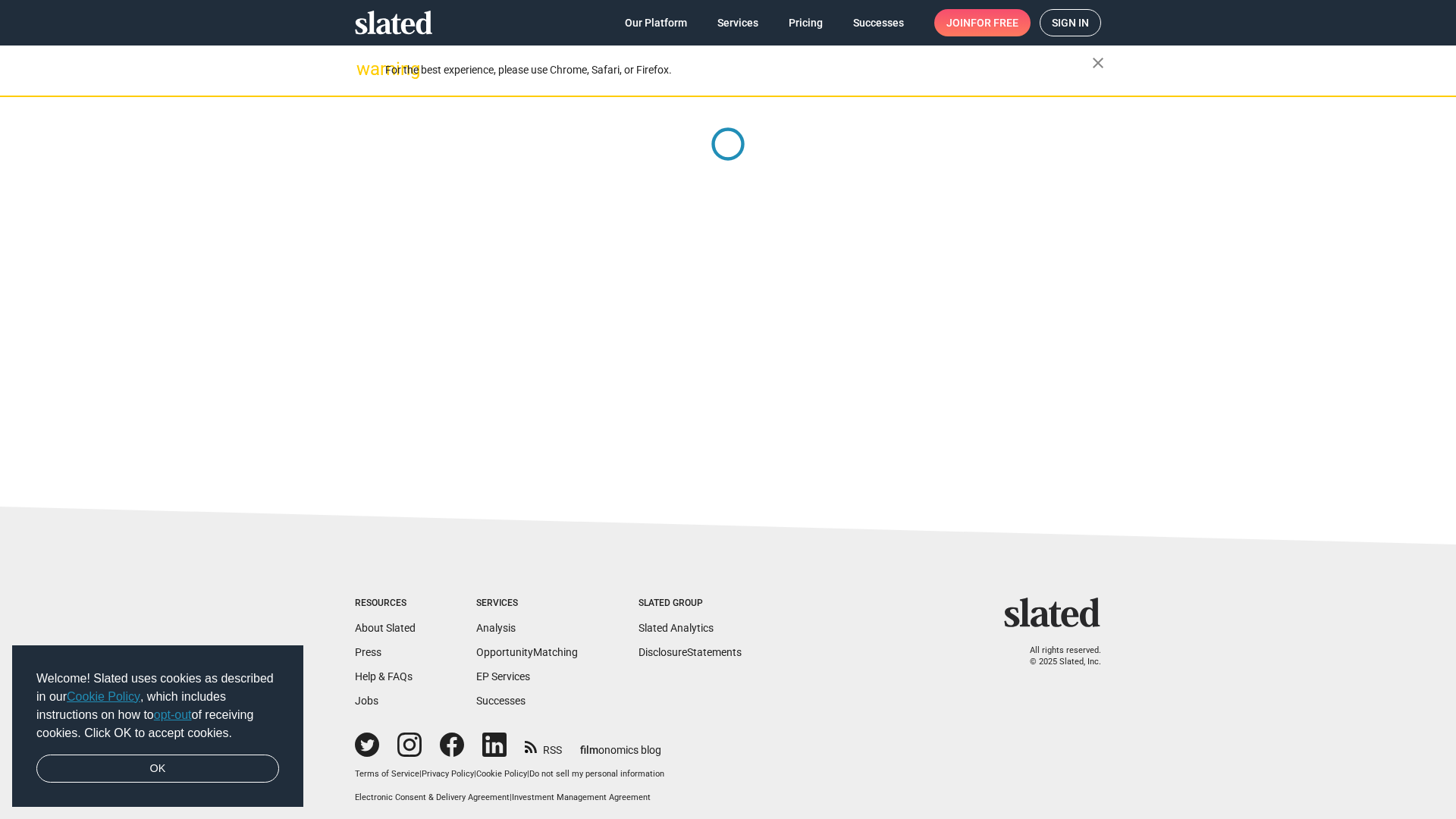 Image resolution: width=1456 pixels, height=819 pixels. What do you see at coordinates (676, 628) in the screenshot?
I see `a: Slated Analytics` at bounding box center [676, 628].